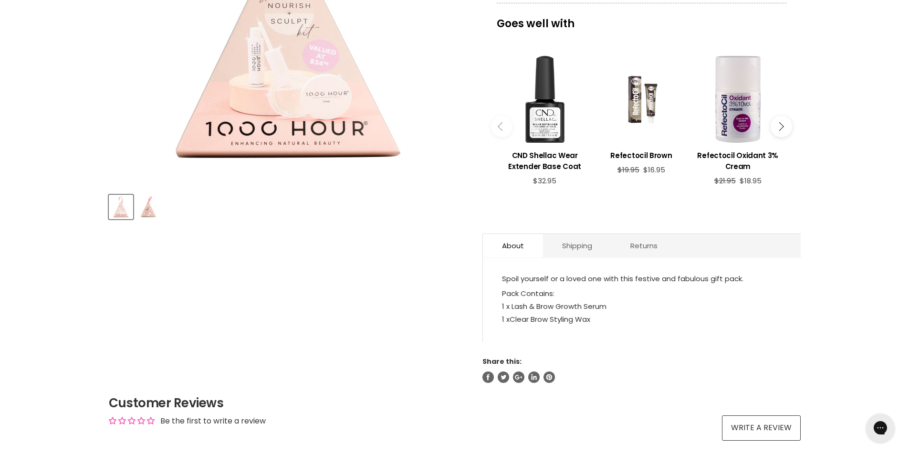  I want to click on span: $21.95, so click(725, 180).